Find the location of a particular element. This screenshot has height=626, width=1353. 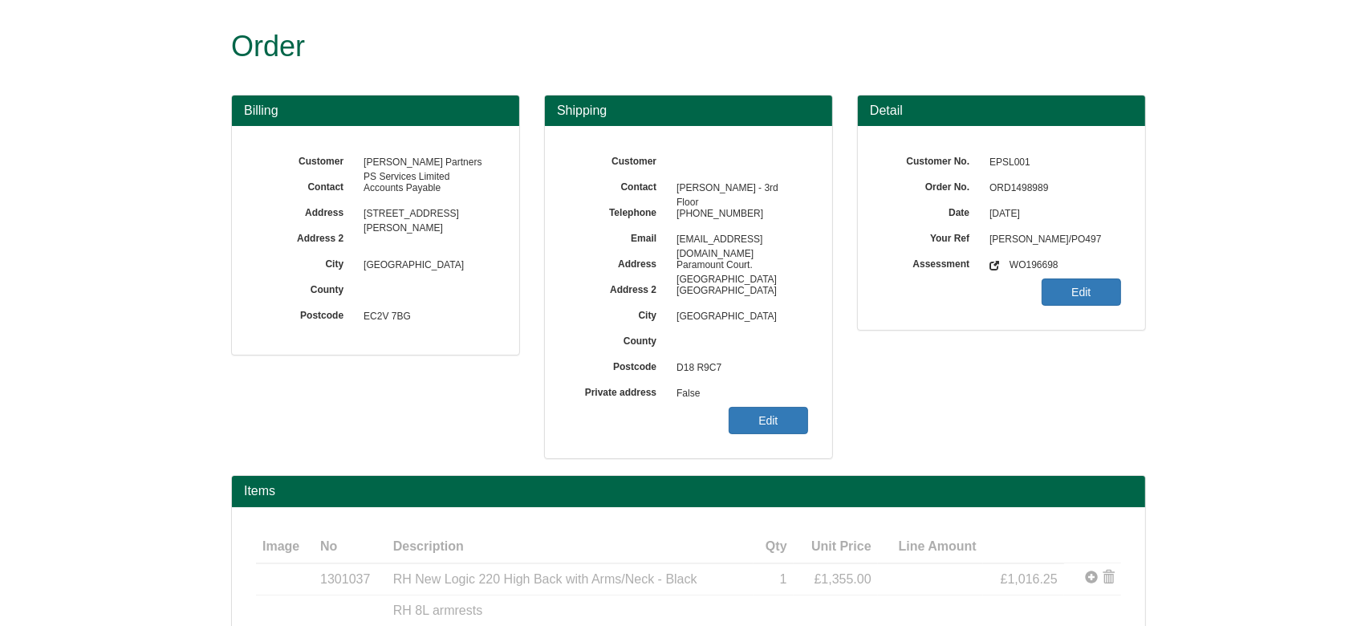

span: Accounts Payable is located at coordinates (425, 189).